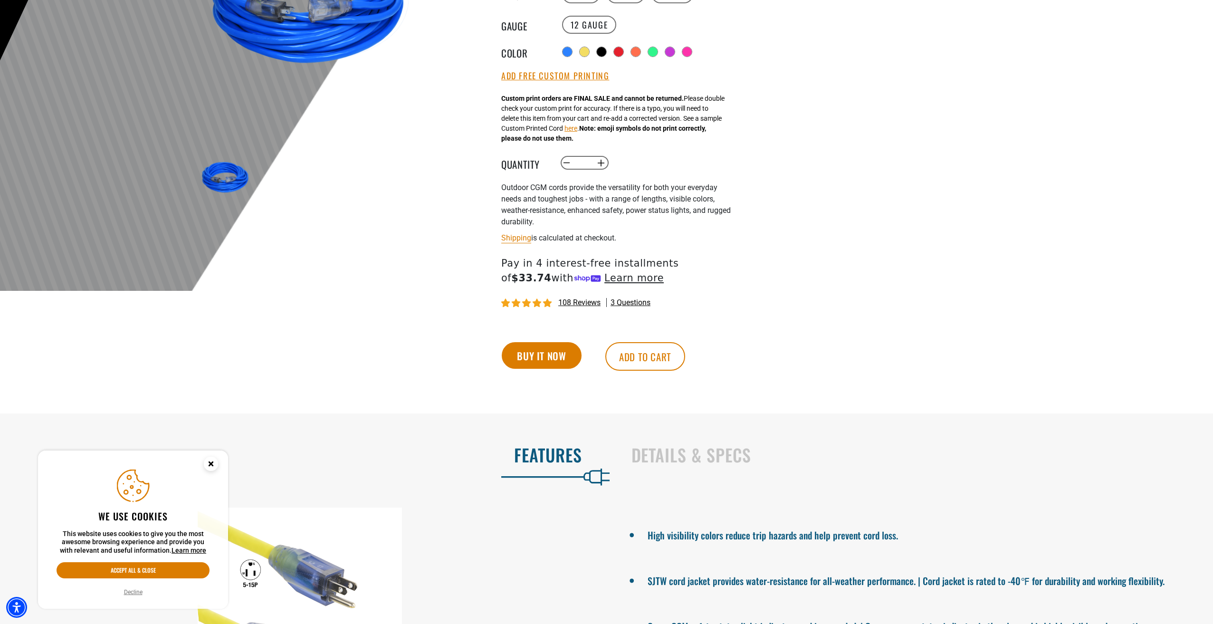 This screenshot has width=1213, height=624. Describe the element at coordinates (301, 455) in the screenshot. I see `h2: Features` at that location.